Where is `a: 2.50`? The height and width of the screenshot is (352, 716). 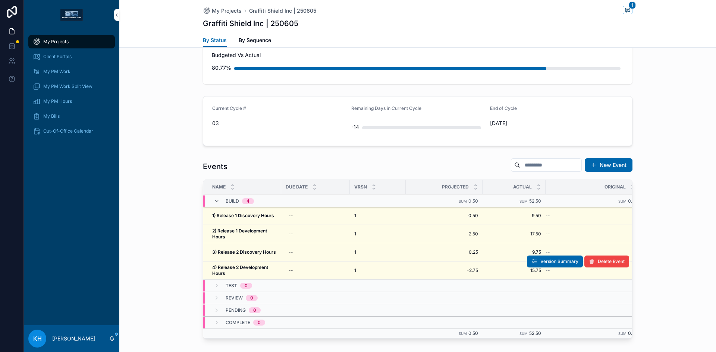 a: 2.50 is located at coordinates (444, 234).